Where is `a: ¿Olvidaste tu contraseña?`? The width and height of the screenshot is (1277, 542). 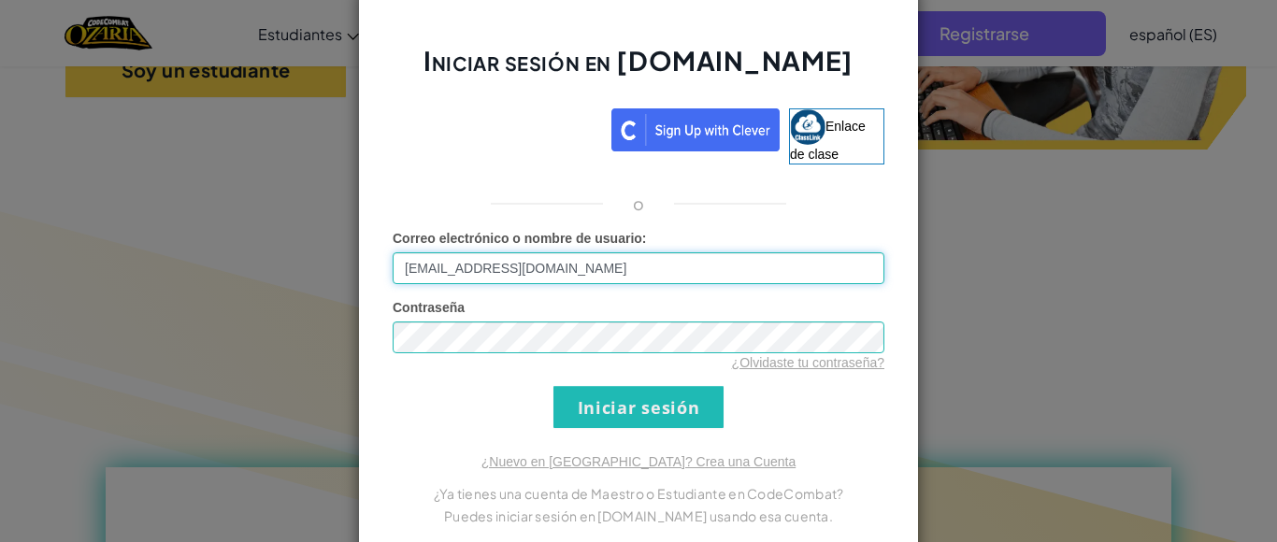 a: ¿Olvidaste tu contraseña? is located at coordinates (808, 363).